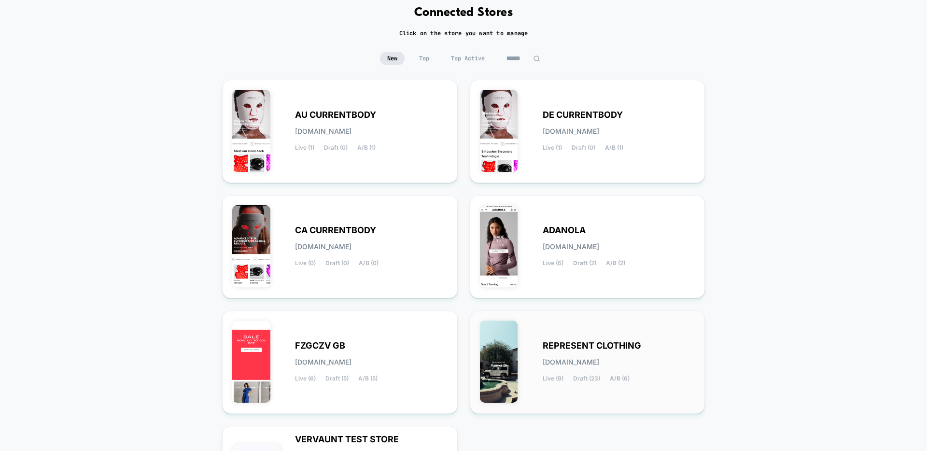  Describe the element at coordinates (336, 230) in the screenshot. I see `span: CA CURRENTBODY` at that location.